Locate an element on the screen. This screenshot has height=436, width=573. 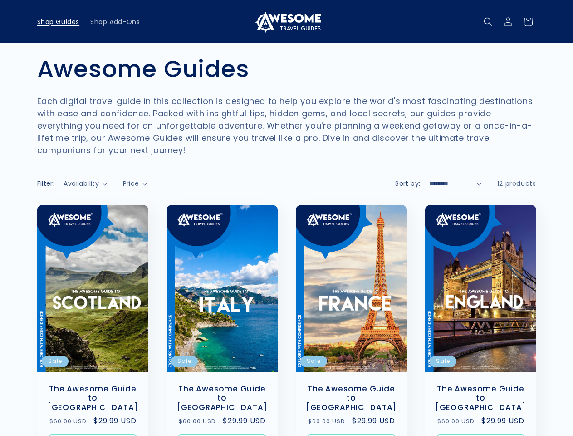
h2: Filter: is located at coordinates (46, 183).